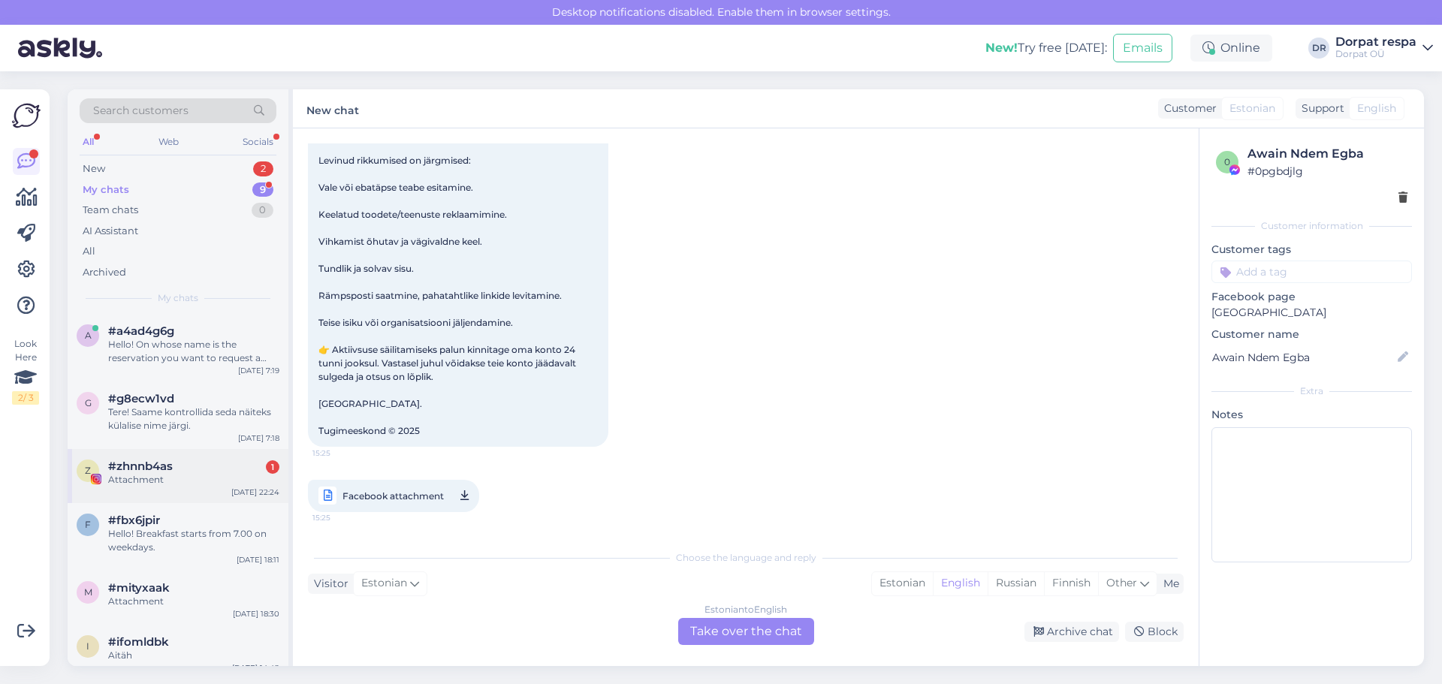  Describe the element at coordinates (1187, 108) in the screenshot. I see `div: Customer` at that location.